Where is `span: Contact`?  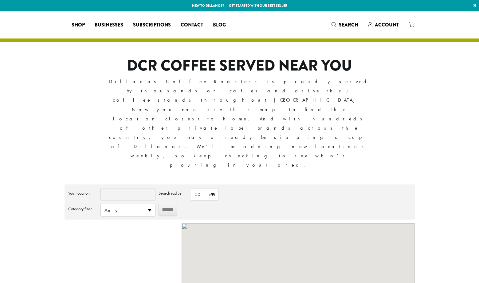
span: Contact is located at coordinates (192, 25).